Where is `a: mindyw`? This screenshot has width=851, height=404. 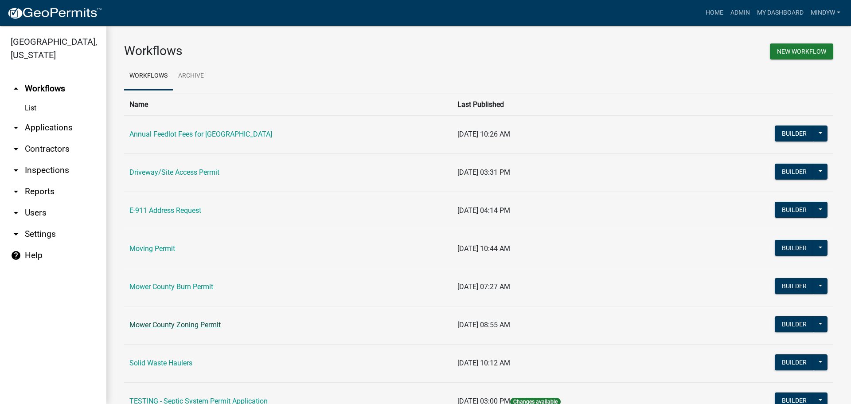
a: mindyw is located at coordinates (825, 13).